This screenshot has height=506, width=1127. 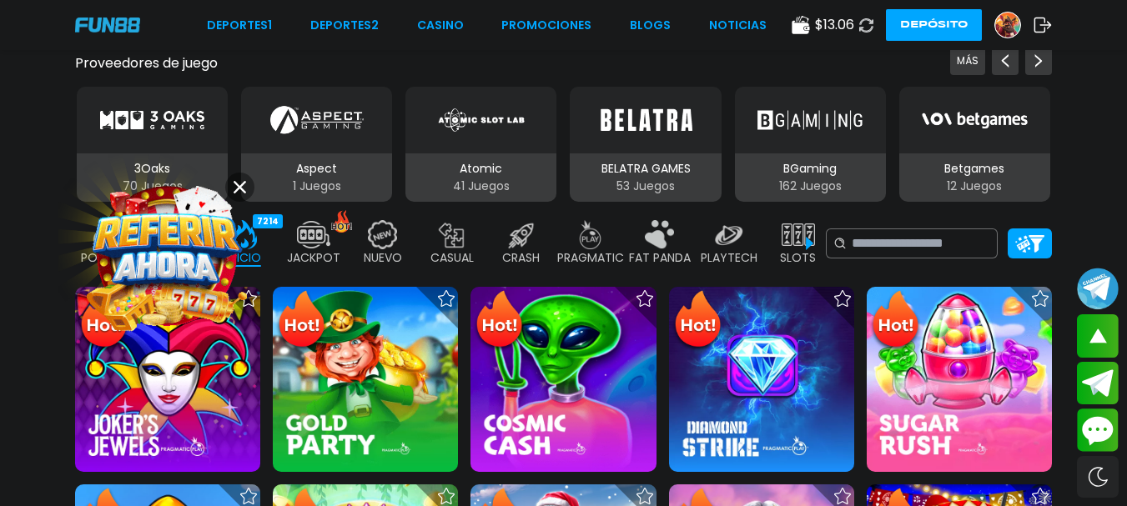 I want to click on img: jackpot_off.webp, so click(x=314, y=234).